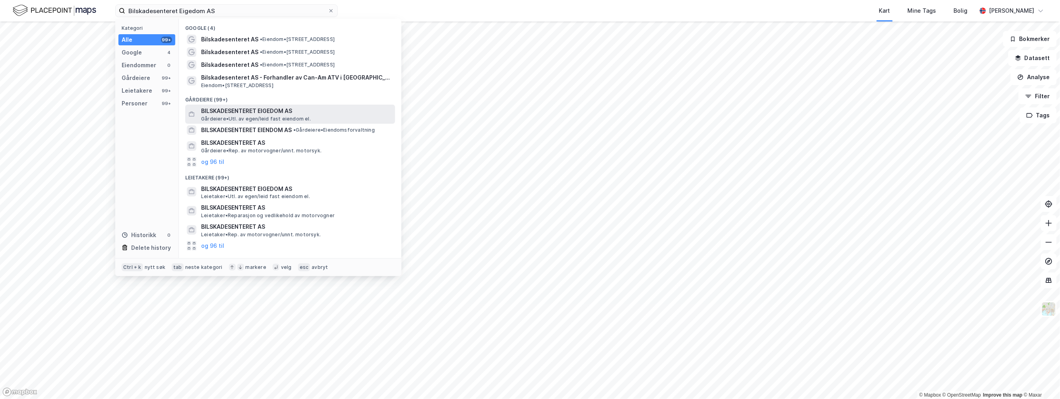 This screenshot has height=399, width=1060. What do you see at coordinates (227, 11) in the screenshot?
I see `input: Søk på adresse, matrikkel, gårdeiere, leietakere eller personer` at bounding box center [227, 11].